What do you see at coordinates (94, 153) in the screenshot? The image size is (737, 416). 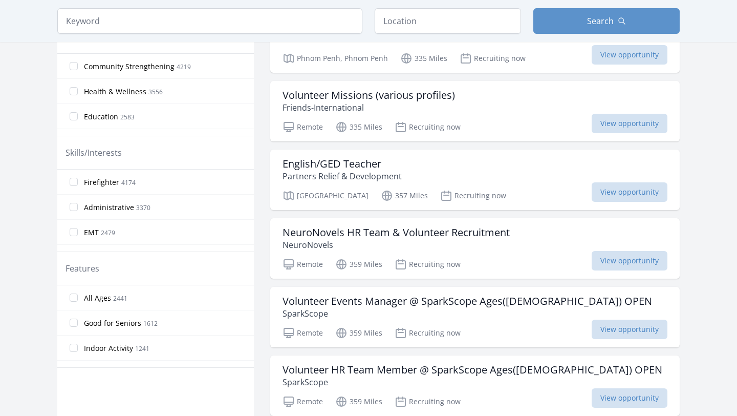 I see `legend: Skills/Interests` at bounding box center [94, 153].